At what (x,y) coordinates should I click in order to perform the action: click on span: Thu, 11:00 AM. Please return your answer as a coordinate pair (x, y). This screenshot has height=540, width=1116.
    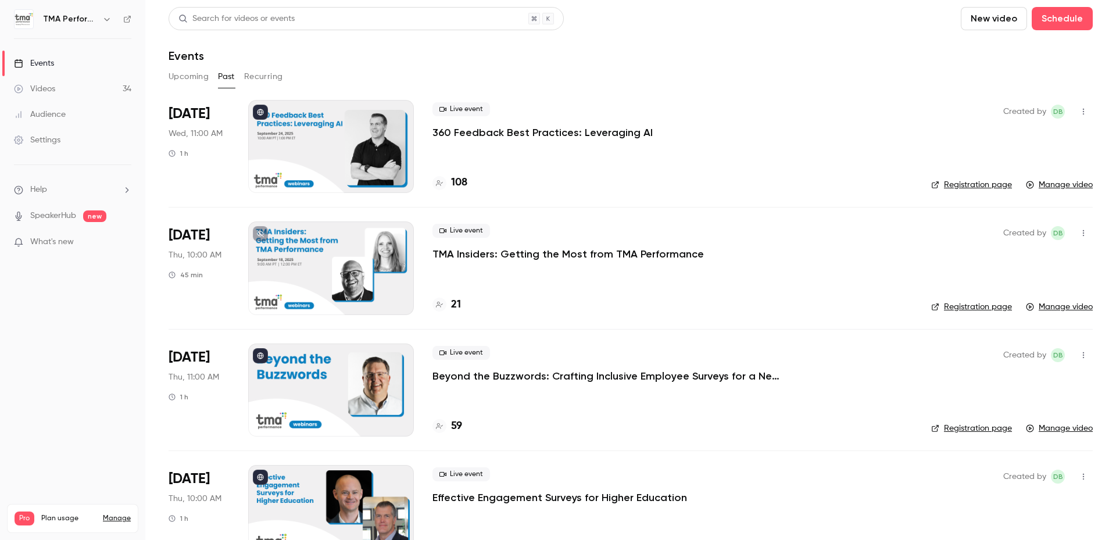
    Looking at the image, I should click on (194, 377).